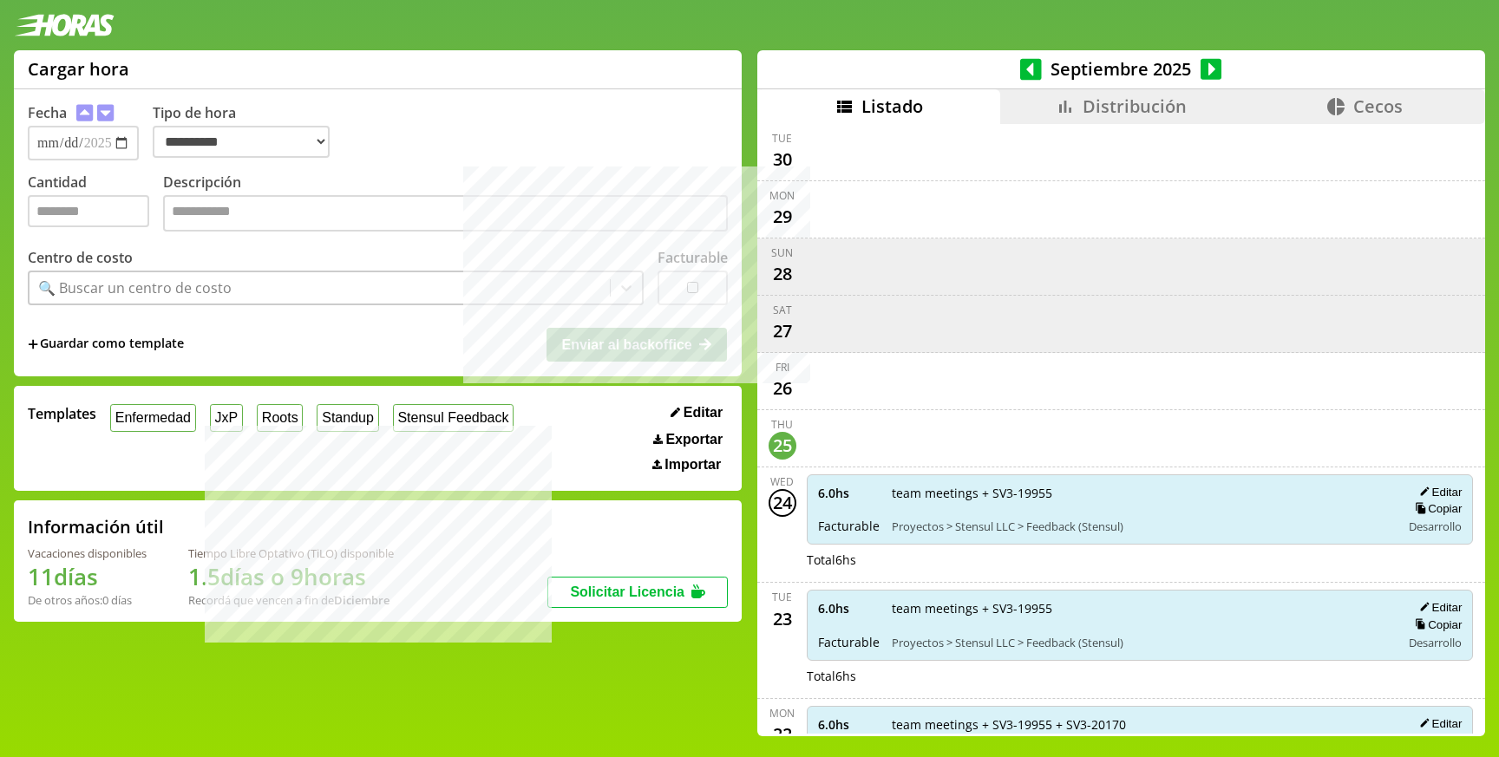 The width and height of the screenshot is (1499, 757). Describe the element at coordinates (782, 367) in the screenshot. I see `div: Fri` at that location.